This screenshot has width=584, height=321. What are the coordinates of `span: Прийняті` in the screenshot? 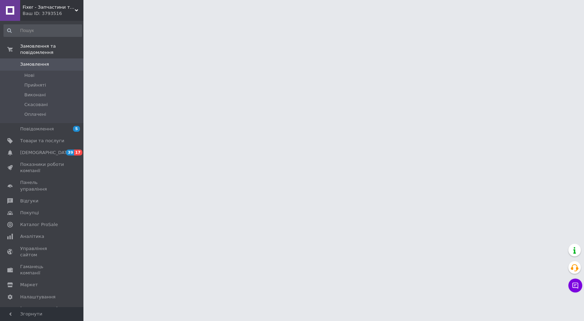 It's located at (35, 85).